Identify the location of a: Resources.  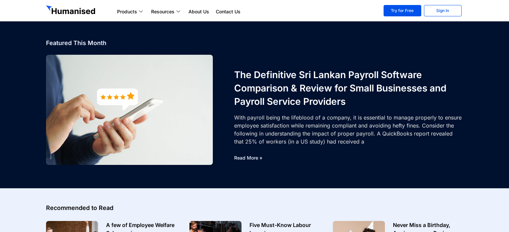
(166, 12).